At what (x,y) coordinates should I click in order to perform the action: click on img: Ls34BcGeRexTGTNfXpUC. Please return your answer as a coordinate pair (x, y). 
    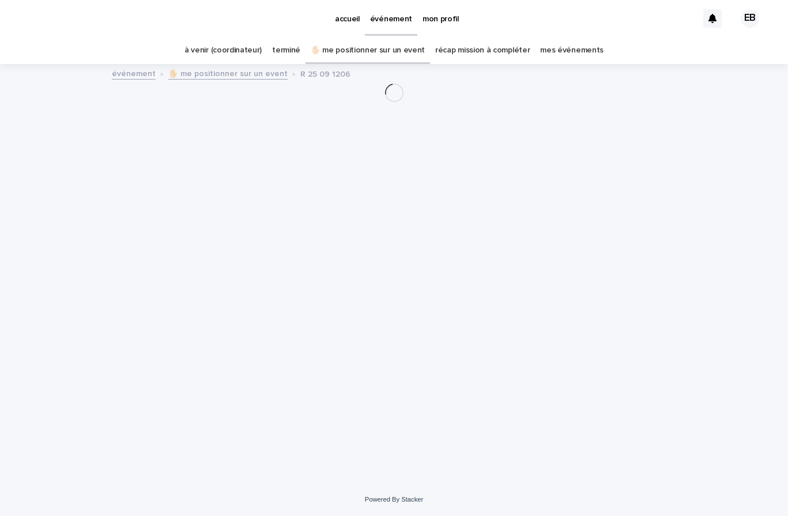
    Looking at the image, I should click on (79, 18).